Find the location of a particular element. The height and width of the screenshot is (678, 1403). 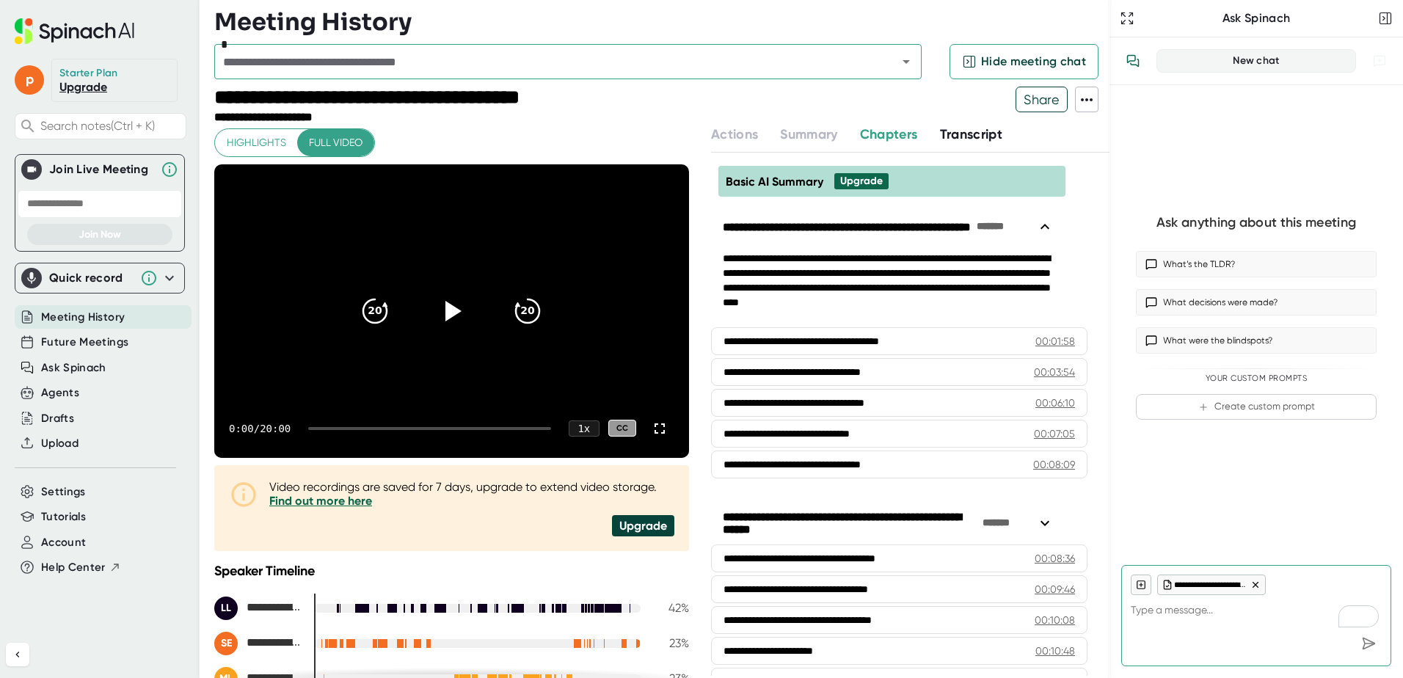

span: Meeting History is located at coordinates (83, 317).